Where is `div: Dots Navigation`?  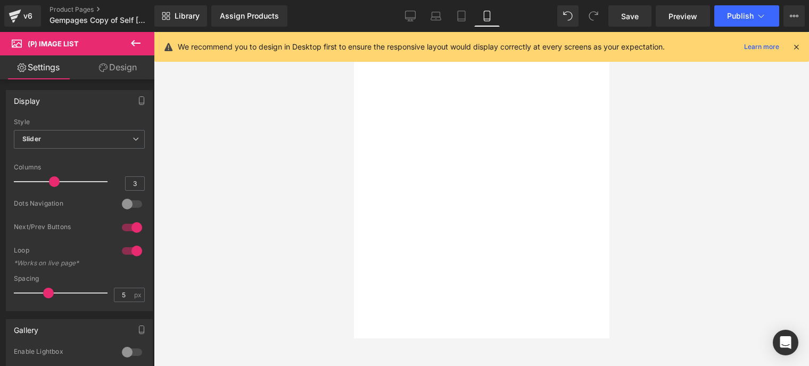
div: Dots Navigation is located at coordinates (62, 204).